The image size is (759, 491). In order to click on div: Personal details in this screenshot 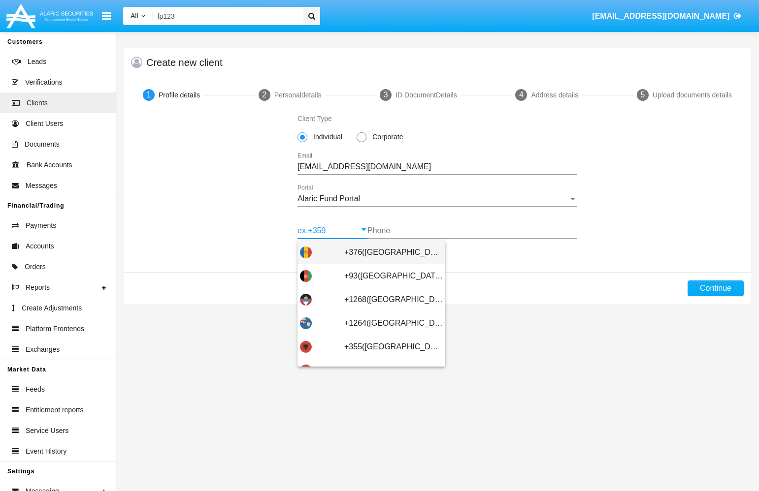, I will do `click(298, 95)`.